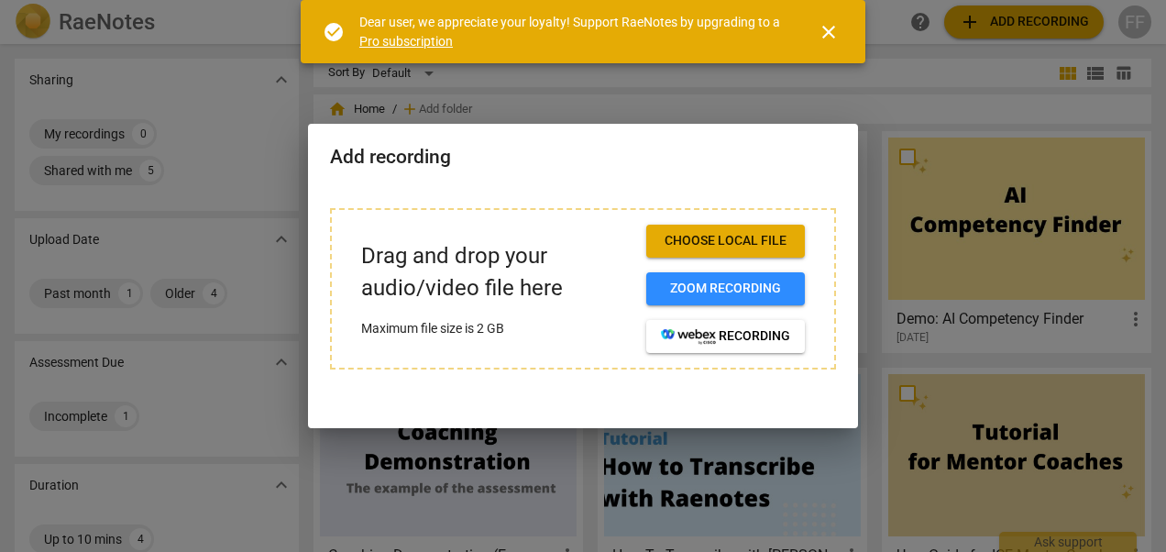  What do you see at coordinates (496, 272) in the screenshot?
I see `p: Drag and drop your audio/video file here` at bounding box center [496, 272].